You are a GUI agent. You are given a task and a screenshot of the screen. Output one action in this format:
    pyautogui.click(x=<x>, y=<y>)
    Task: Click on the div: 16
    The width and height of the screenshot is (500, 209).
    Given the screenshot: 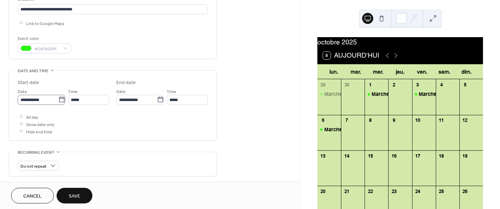 What is the action you would take?
    pyautogui.click(x=394, y=156)
    